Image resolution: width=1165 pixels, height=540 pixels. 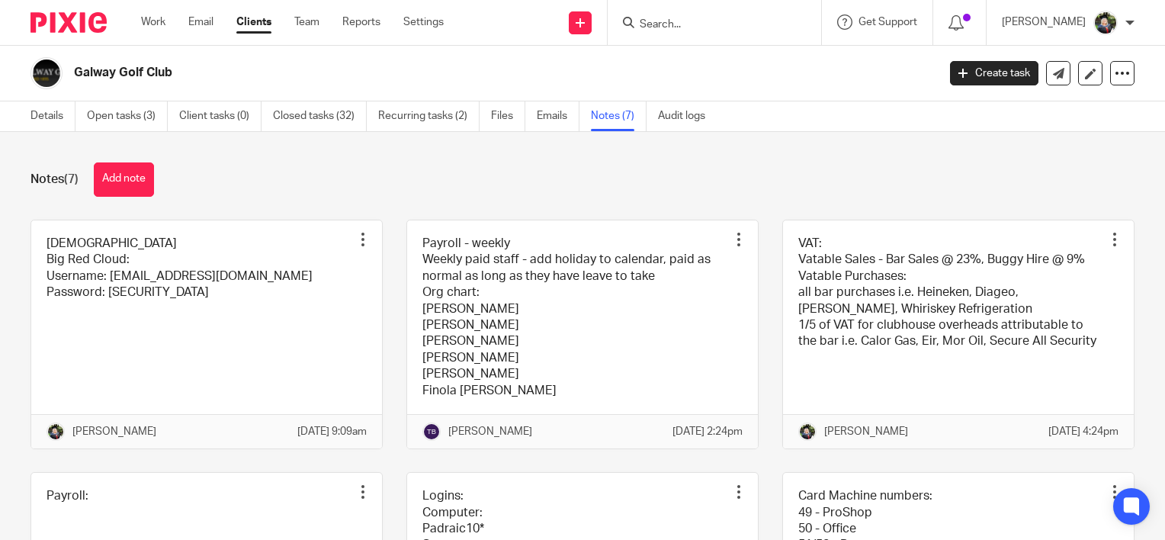 What do you see at coordinates (127, 116) in the screenshot?
I see `a: Open tasks (3)` at bounding box center [127, 116].